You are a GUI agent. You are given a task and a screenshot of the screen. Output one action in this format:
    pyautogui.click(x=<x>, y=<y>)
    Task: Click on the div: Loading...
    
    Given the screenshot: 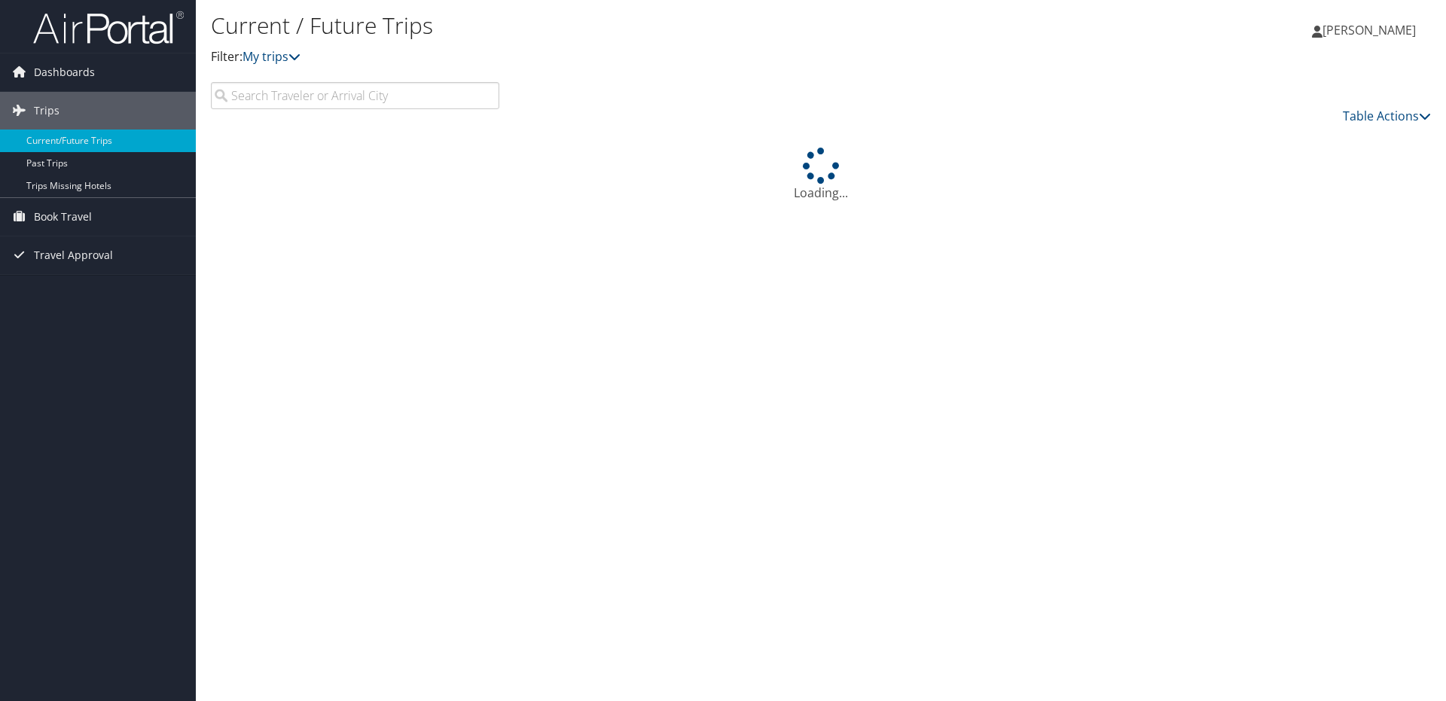 What is the action you would take?
    pyautogui.click(x=821, y=175)
    